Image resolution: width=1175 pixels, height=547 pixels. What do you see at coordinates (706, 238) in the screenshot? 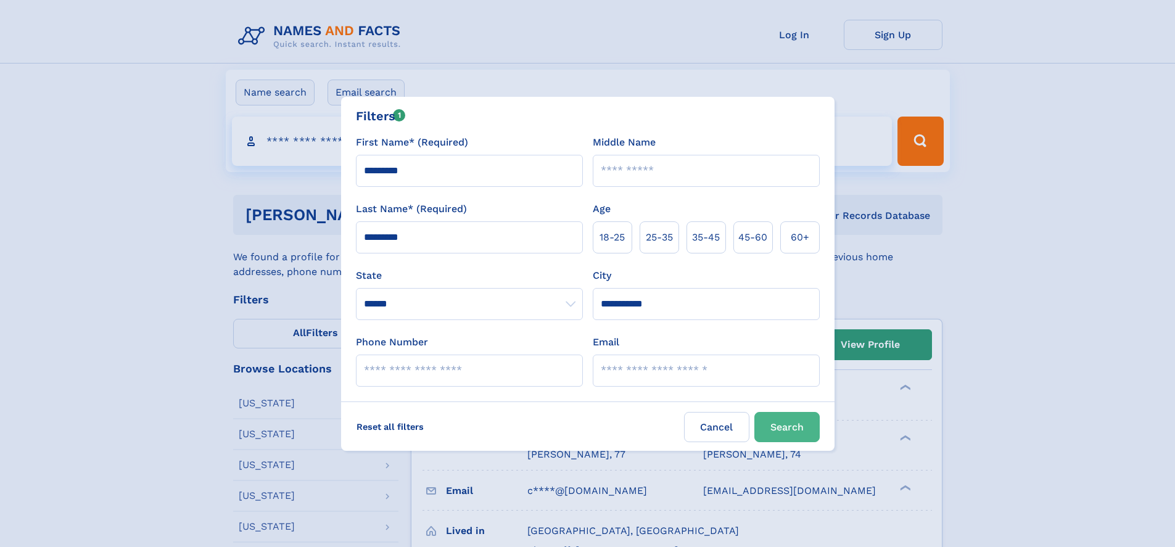
I see `span: 35‑45` at bounding box center [706, 238].